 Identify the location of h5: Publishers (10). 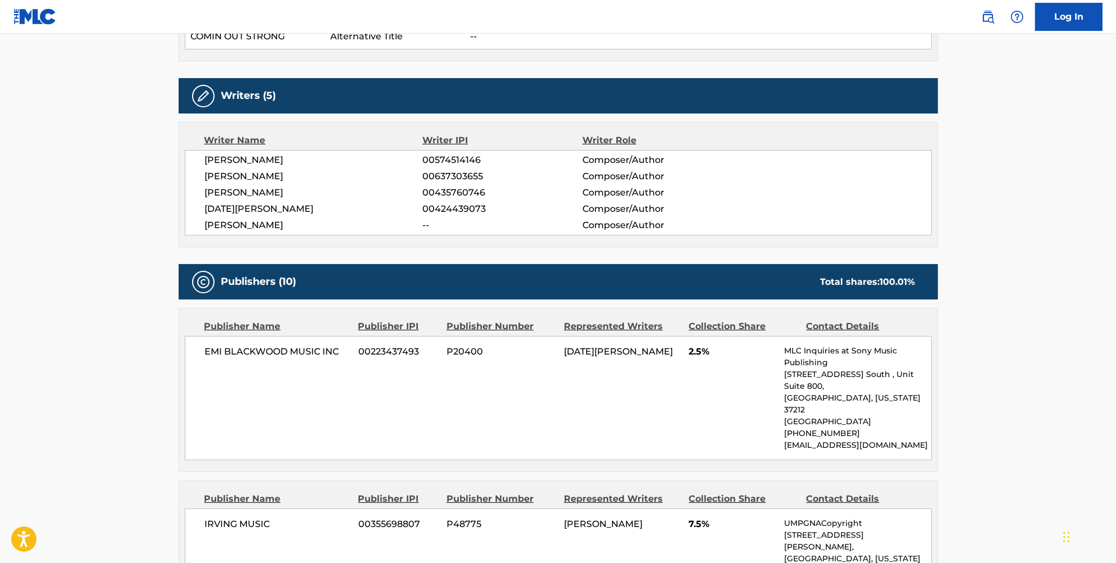
(259, 281).